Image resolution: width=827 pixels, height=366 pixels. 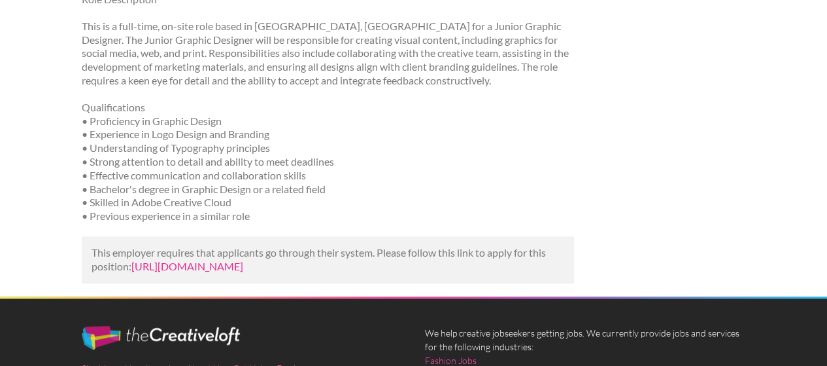 I want to click on p: This employer requires that applicants go through their system. Please follow this link to apply ..., so click(x=328, y=260).